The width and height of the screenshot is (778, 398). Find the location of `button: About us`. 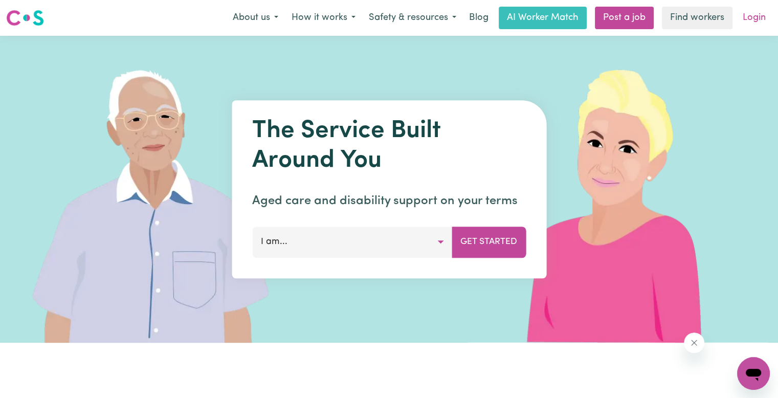

button: About us is located at coordinates (255, 18).